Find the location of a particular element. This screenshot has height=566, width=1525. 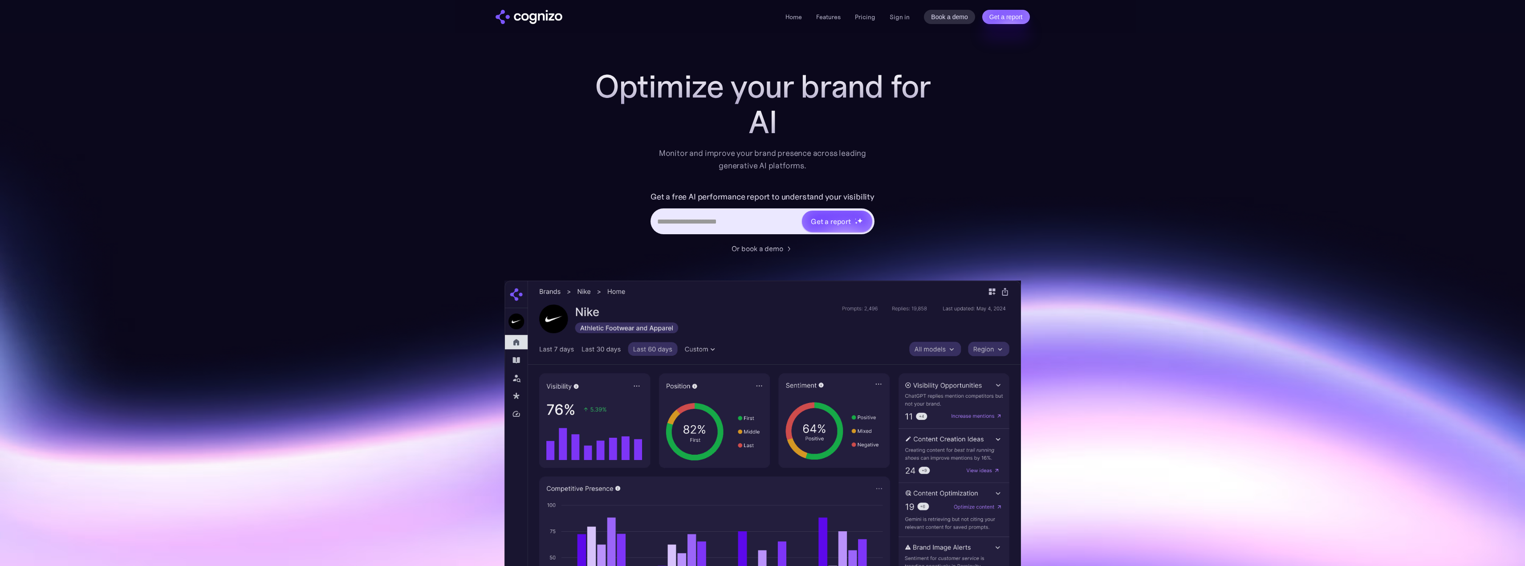

form: Hero URL Input Form is located at coordinates (762, 214).